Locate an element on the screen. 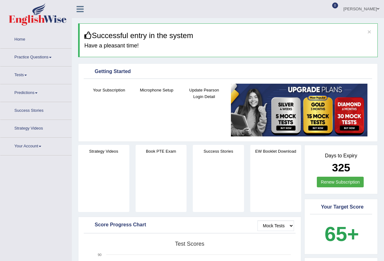  a: Tests is located at coordinates (36, 74).